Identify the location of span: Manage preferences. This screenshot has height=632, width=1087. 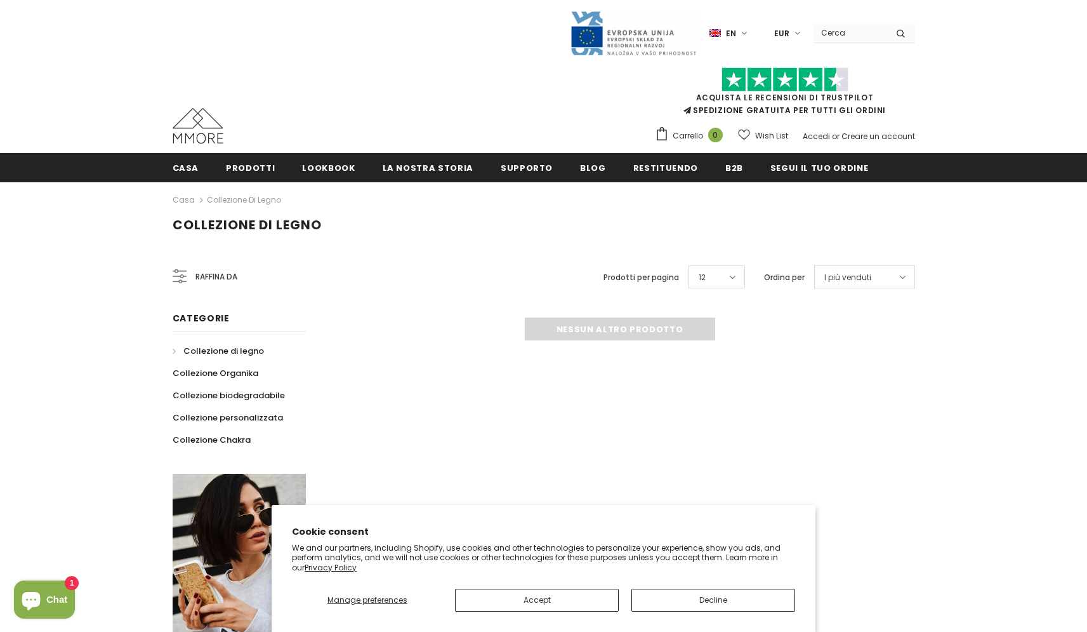
(368, 599).